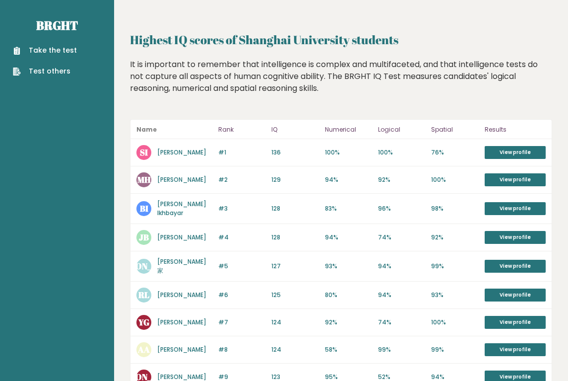 The height and width of the screenshot is (381, 568). What do you see at coordinates (242, 152) in the screenshot?
I see `p: #1` at bounding box center [242, 152].